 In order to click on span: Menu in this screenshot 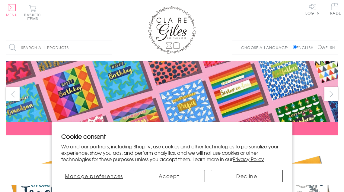, I will do `click(12, 15)`.